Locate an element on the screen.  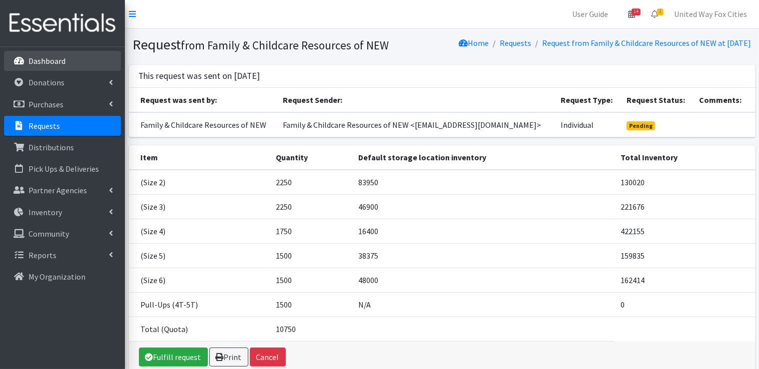
td: Total (Quota) is located at coordinates (199, 329).